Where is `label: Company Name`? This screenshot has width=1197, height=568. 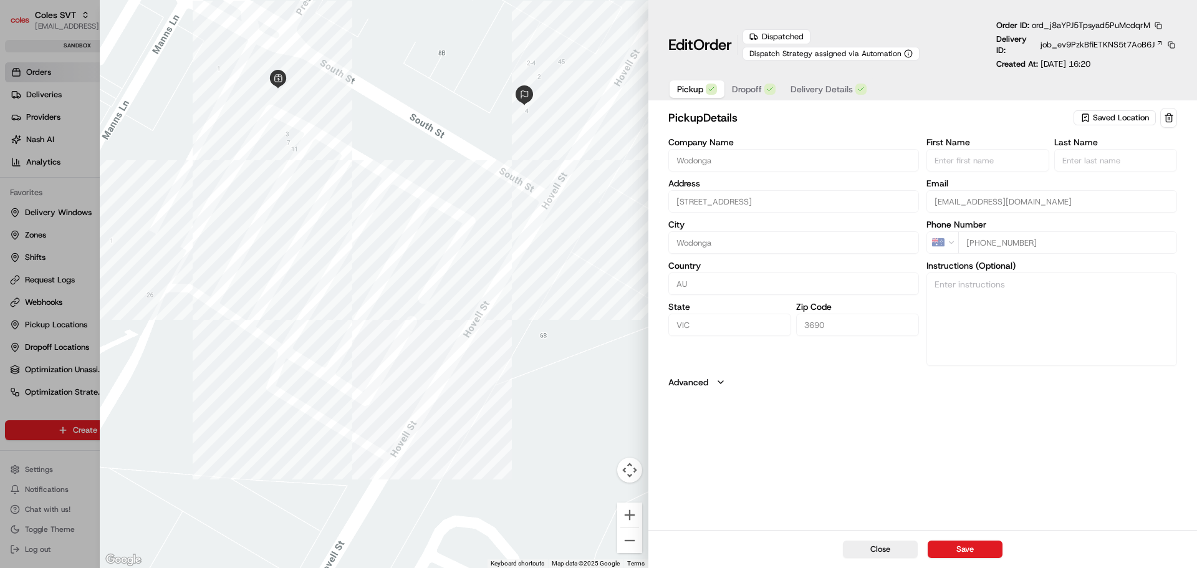 label: Company Name is located at coordinates (793, 142).